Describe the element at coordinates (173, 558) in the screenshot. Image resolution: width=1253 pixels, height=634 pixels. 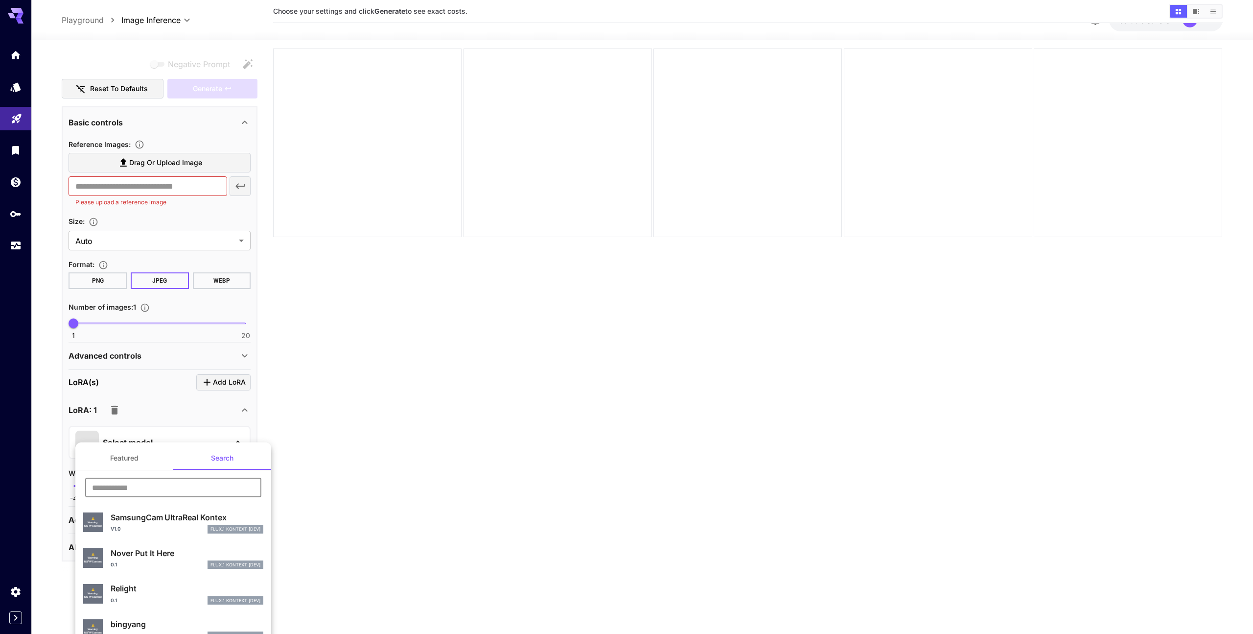
I see `div: ⚠️Warning:NSFW ContentNover Put It Here0.1FLUX.1 Kontext [dev]` at that location.